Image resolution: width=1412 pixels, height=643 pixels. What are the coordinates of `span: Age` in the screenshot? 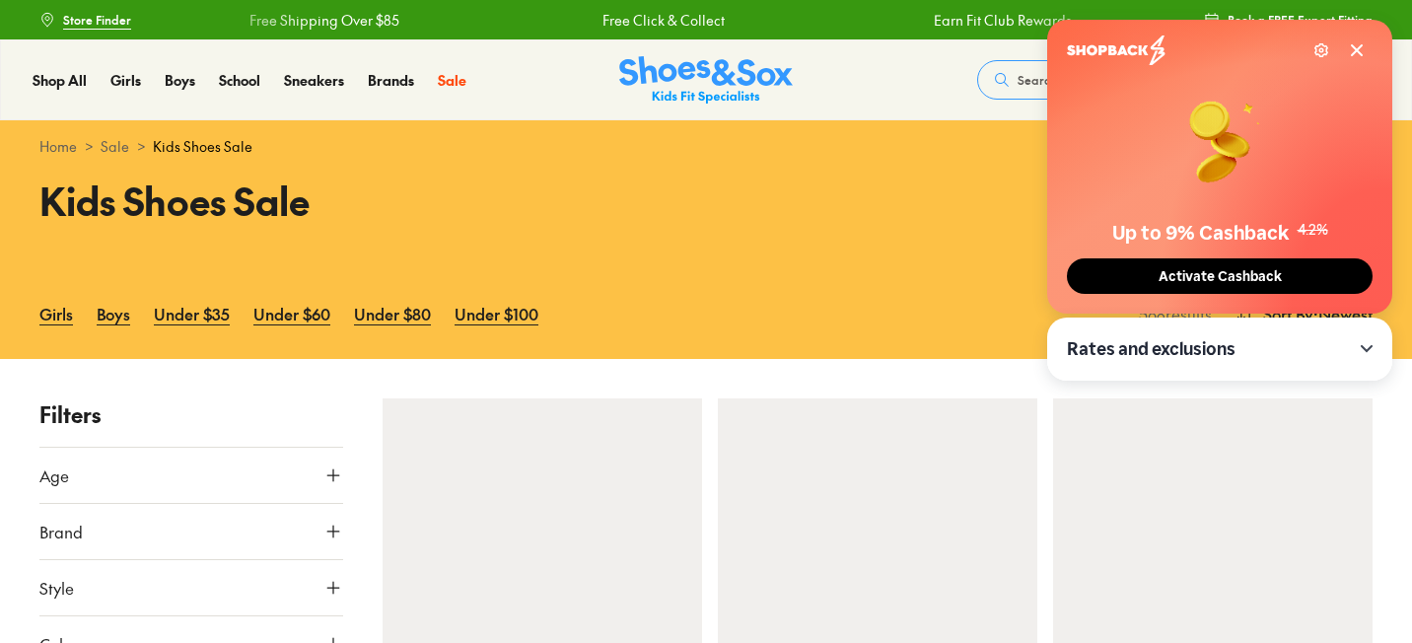 It's located at (54, 475).